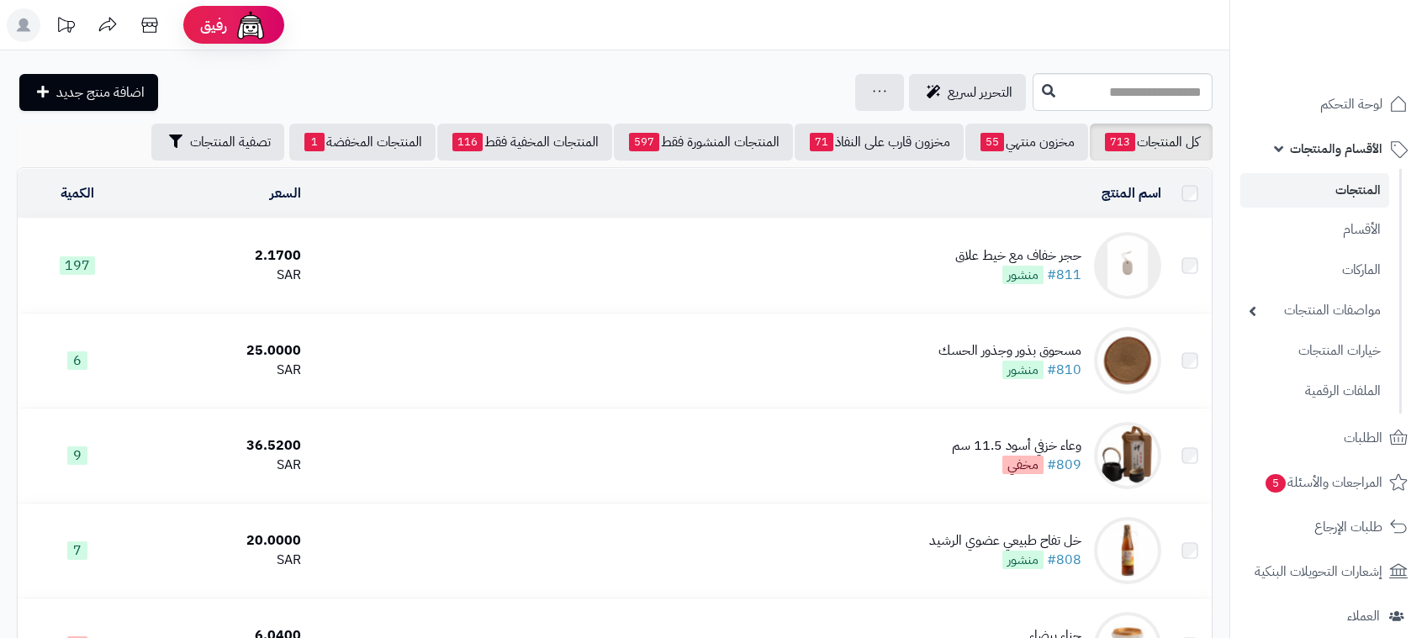 This screenshot has height=638, width=1427. What do you see at coordinates (100, 92) in the screenshot?
I see `span: اضافة منتج جديد` at bounding box center [100, 92].